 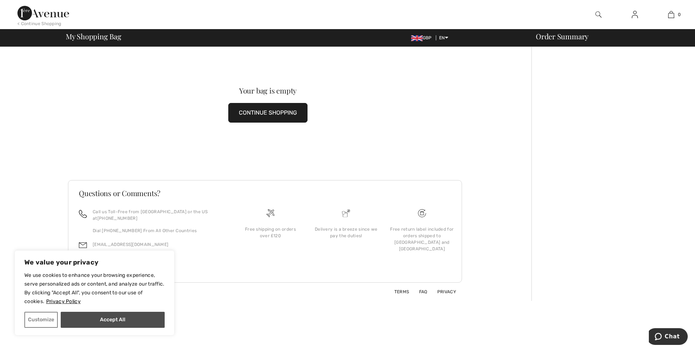 I want to click on img: My Bag, so click(x=671, y=15).